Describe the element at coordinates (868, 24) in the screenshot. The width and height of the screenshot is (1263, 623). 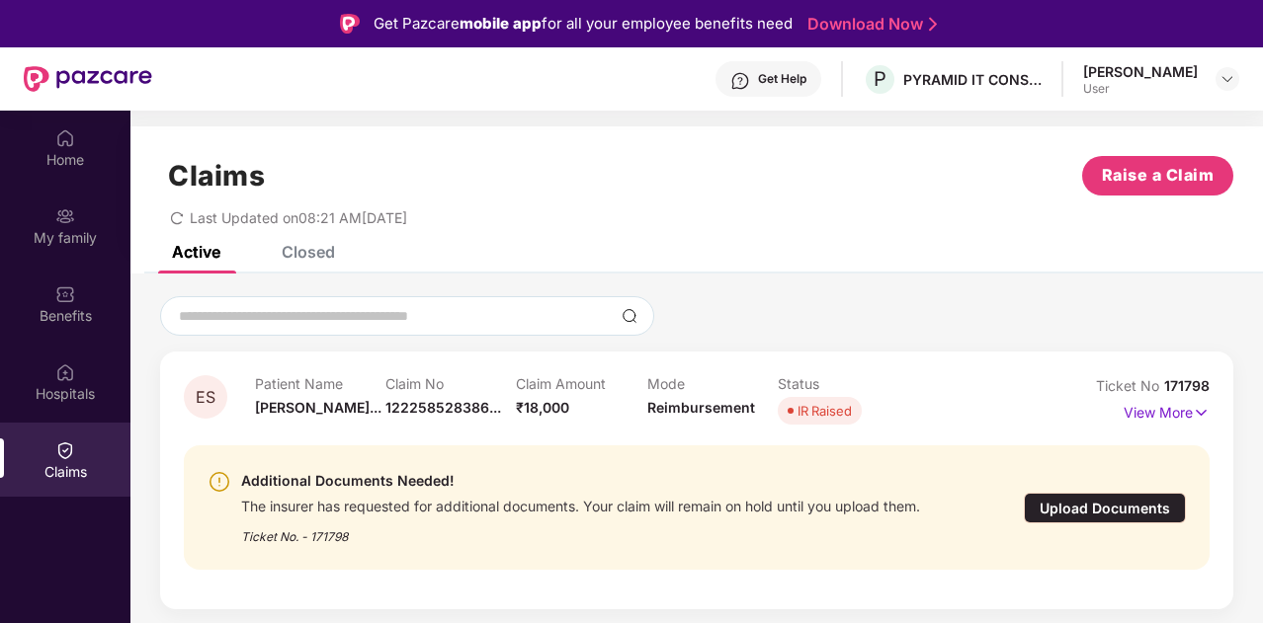
I see `a: Download Now` at that location.